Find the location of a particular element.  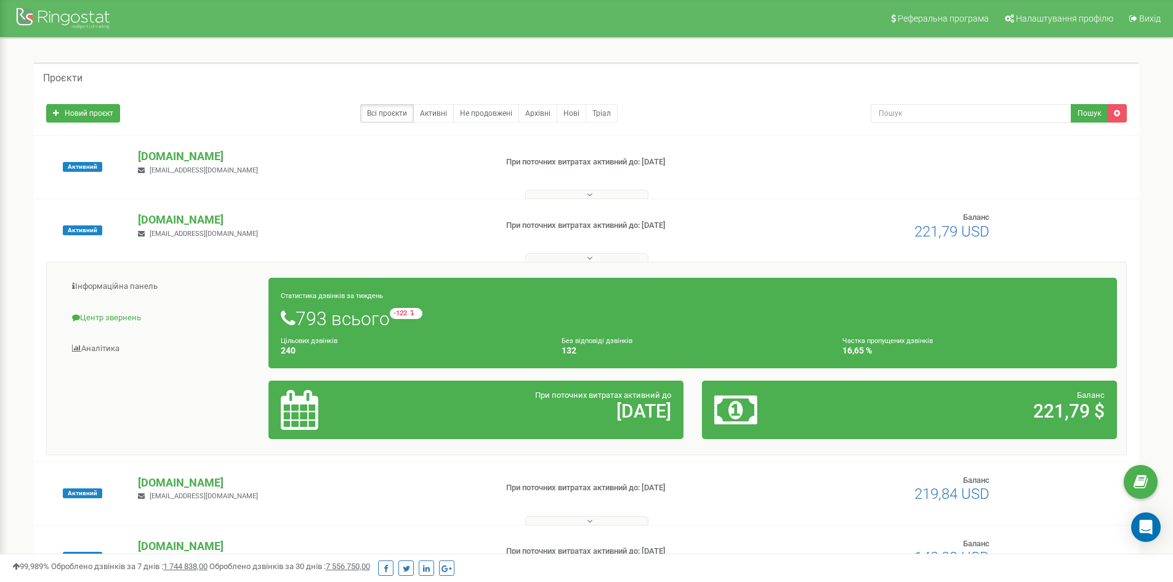

a: Активні is located at coordinates (434, 113).